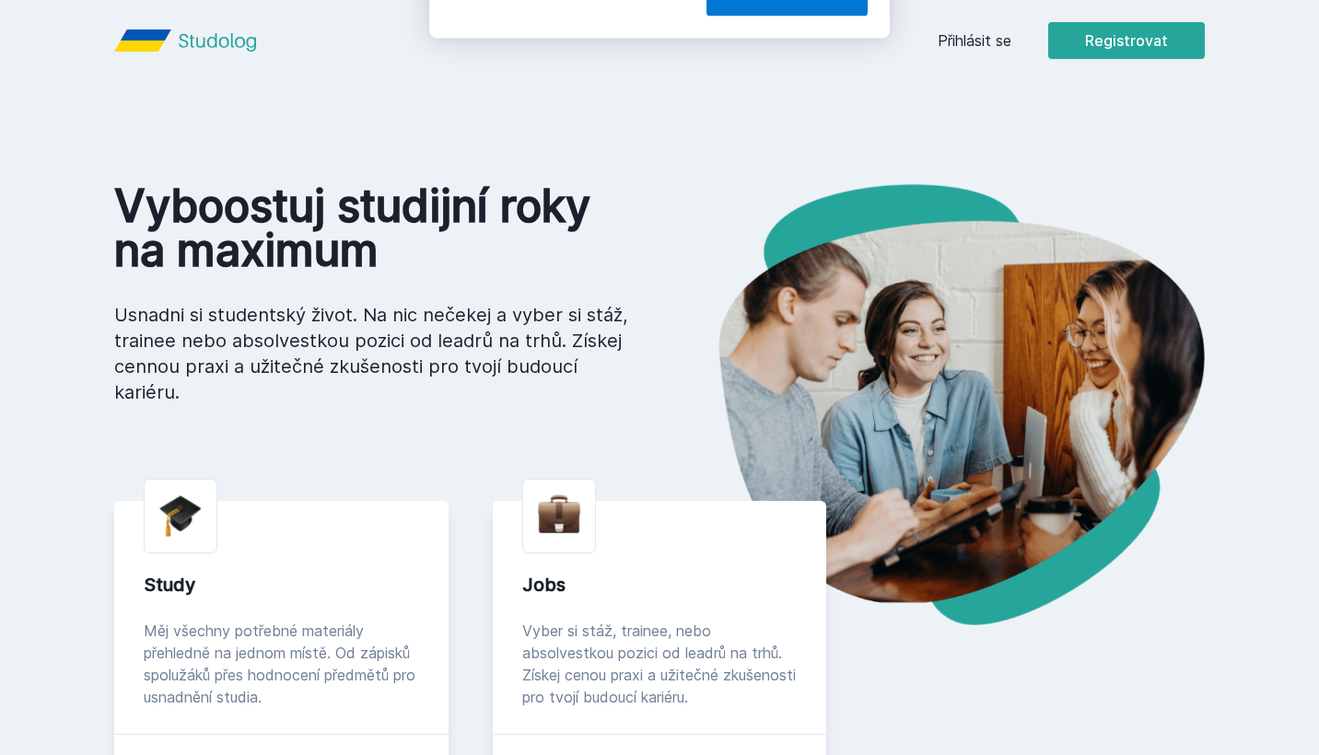  What do you see at coordinates (659, 585) in the screenshot?
I see `div: Jobs` at bounding box center [659, 585].